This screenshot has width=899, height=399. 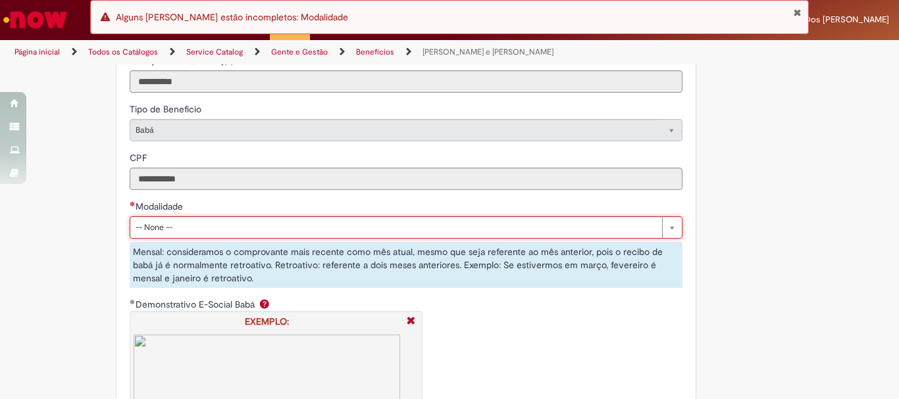 I want to click on input: CPF, so click(x=406, y=179).